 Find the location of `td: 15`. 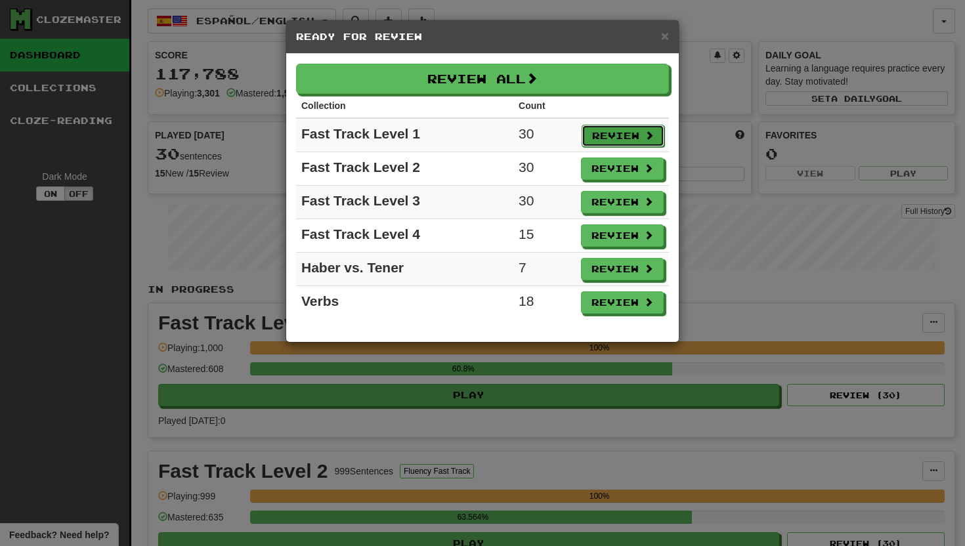

td: 15 is located at coordinates (544, 236).